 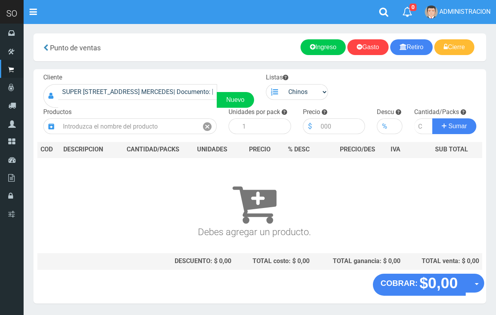 What do you see at coordinates (452, 150) in the screenshot?
I see `span: SUB TOTAL` at bounding box center [452, 150].